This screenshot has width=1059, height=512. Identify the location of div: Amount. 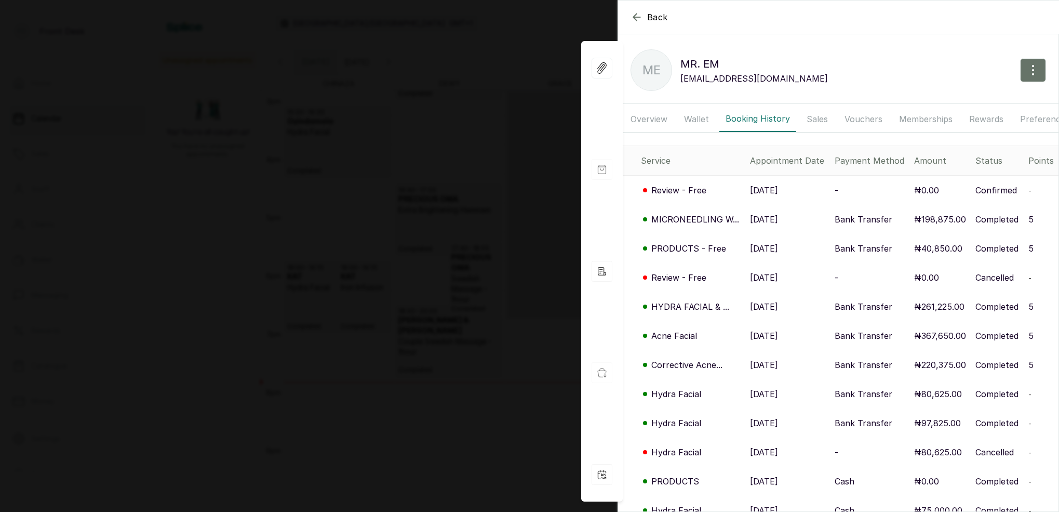
(940, 160).